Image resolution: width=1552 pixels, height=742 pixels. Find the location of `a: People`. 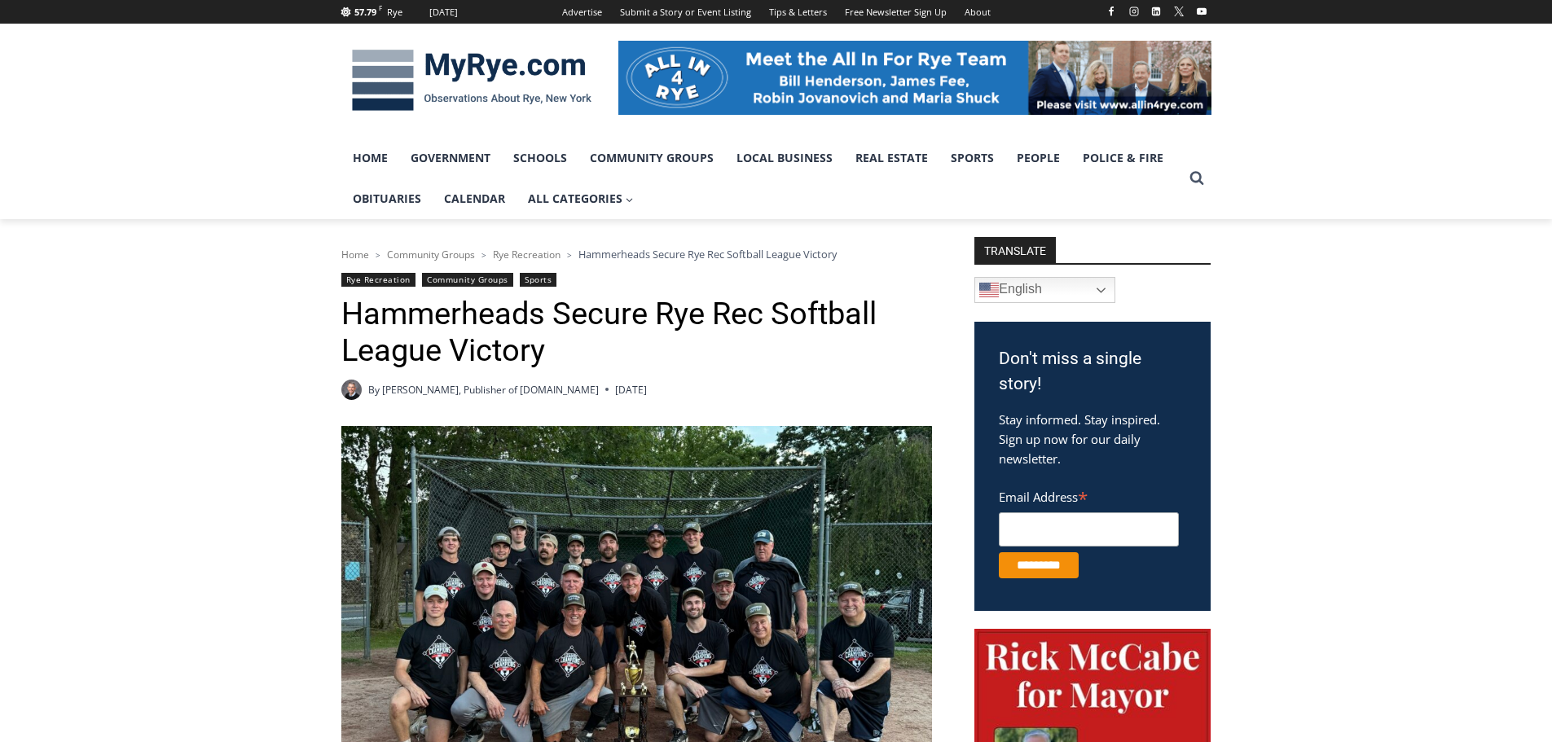

a: People is located at coordinates (1038, 158).